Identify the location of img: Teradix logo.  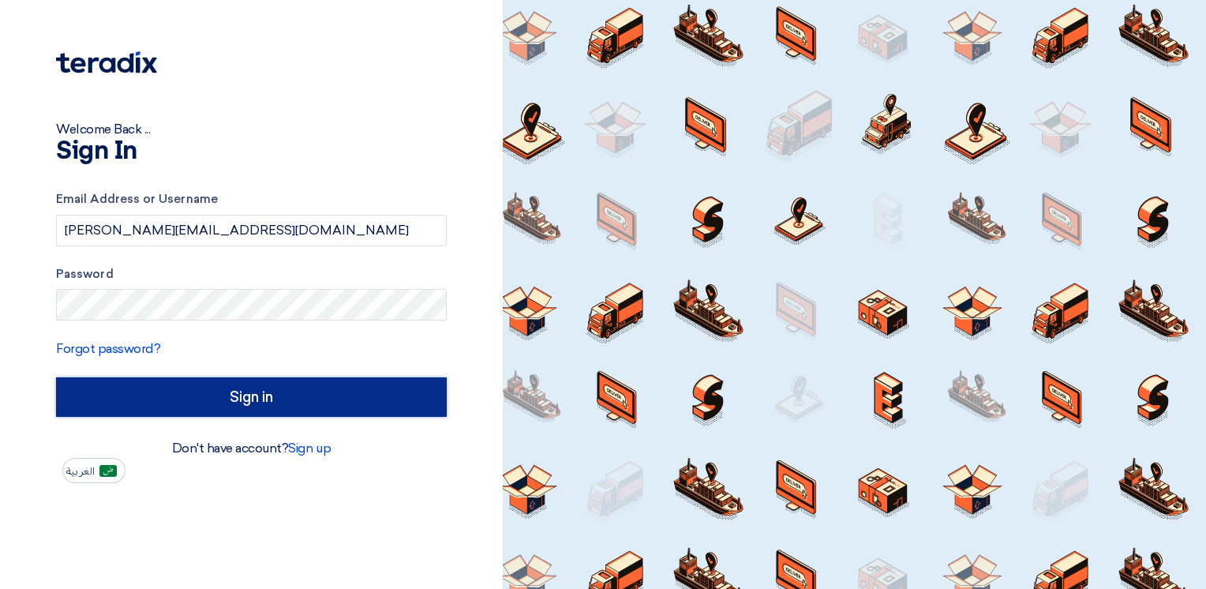
(107, 62).